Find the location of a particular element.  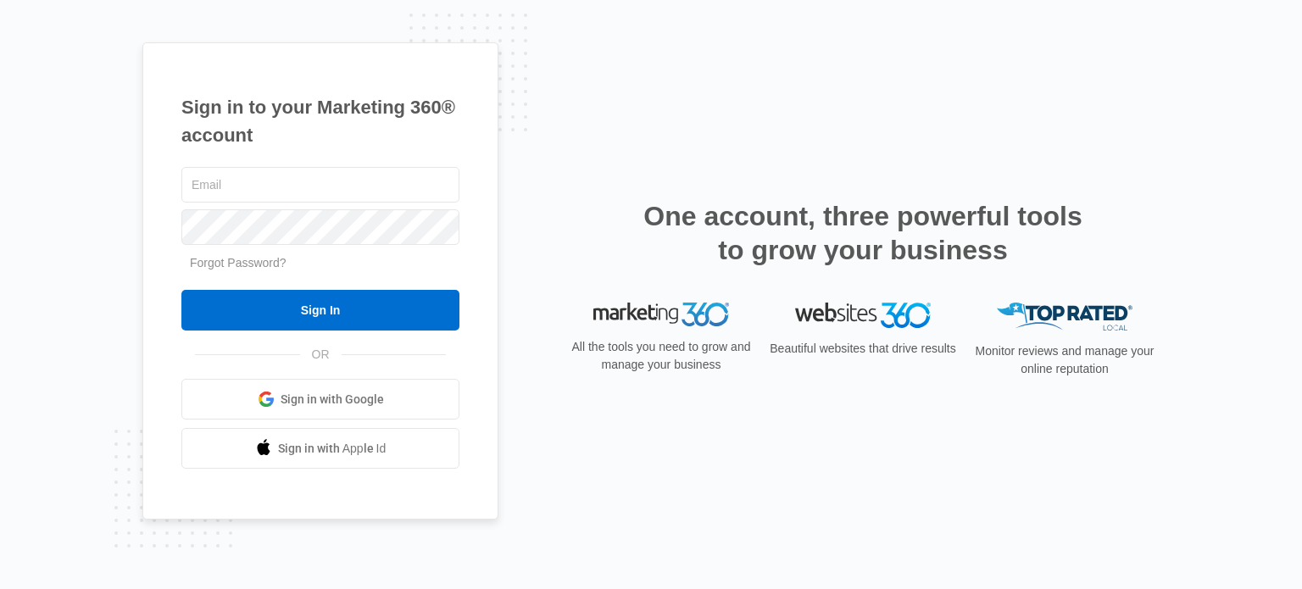

input: Email is located at coordinates (320, 185).